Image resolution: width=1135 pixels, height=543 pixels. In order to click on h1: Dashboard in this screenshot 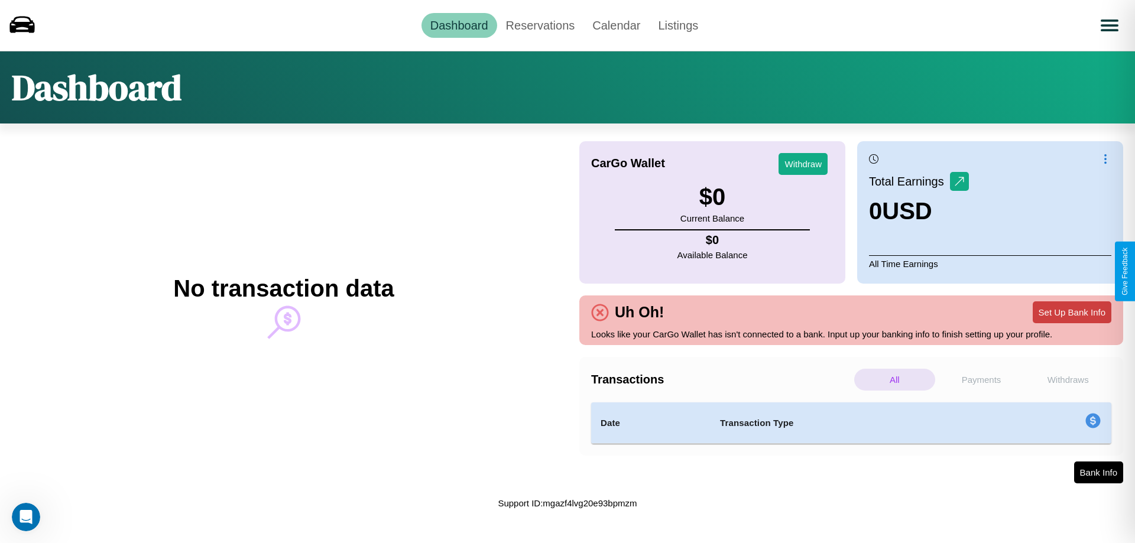, I will do `click(96, 87)`.